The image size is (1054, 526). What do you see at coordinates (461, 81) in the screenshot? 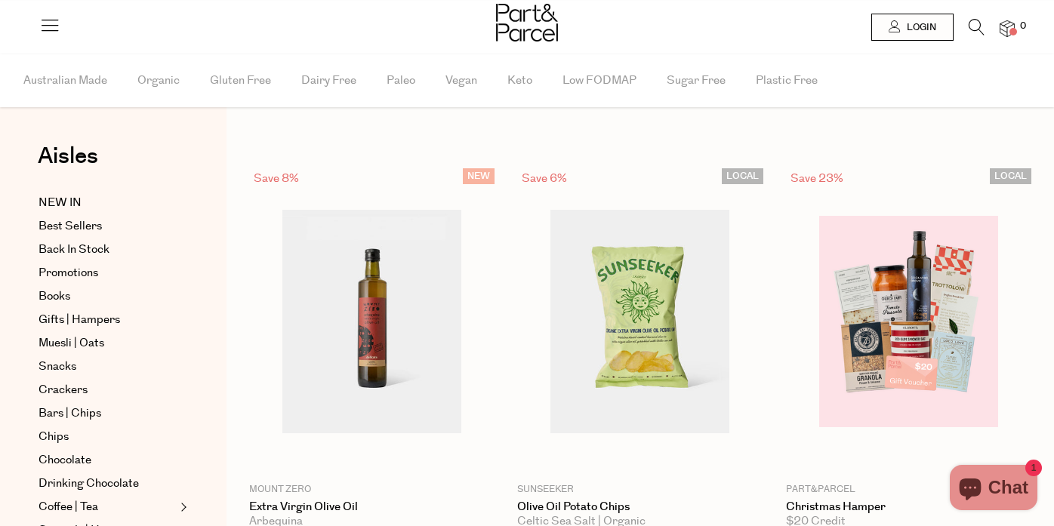
I see `span: Vegan` at bounding box center [461, 81].